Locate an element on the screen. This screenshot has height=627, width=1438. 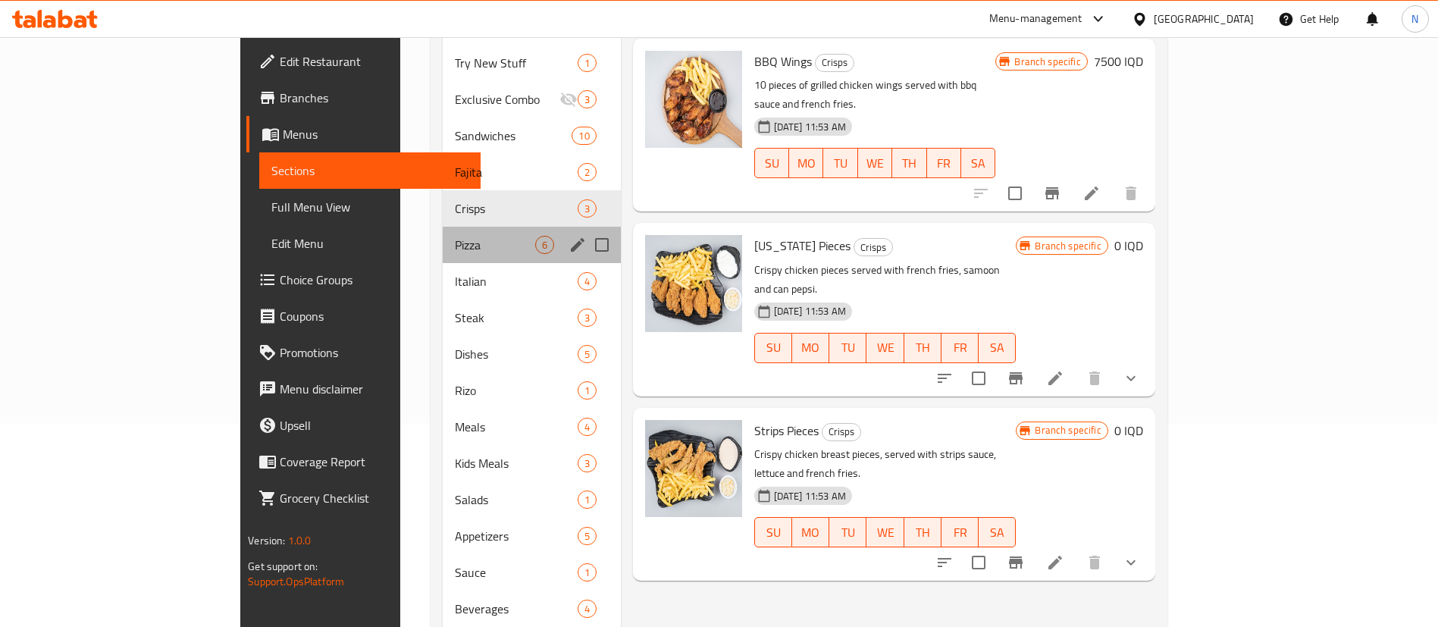
span: Branch specific is located at coordinates (1067, 246).